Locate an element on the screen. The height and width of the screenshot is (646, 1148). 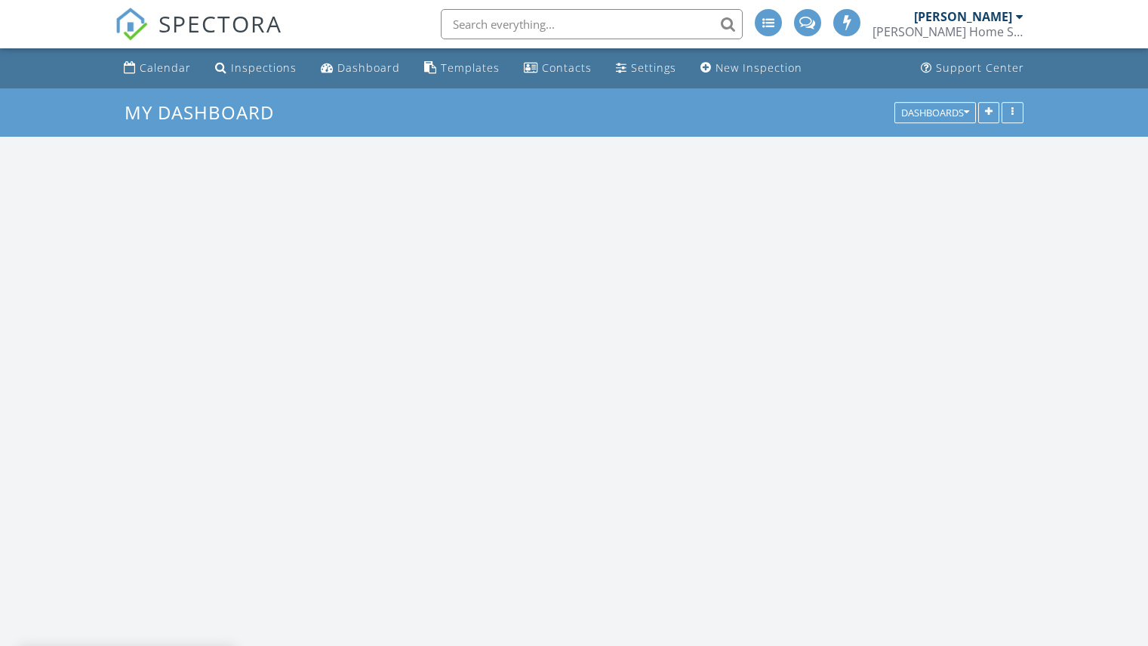
a: Templates is located at coordinates (462, 68).